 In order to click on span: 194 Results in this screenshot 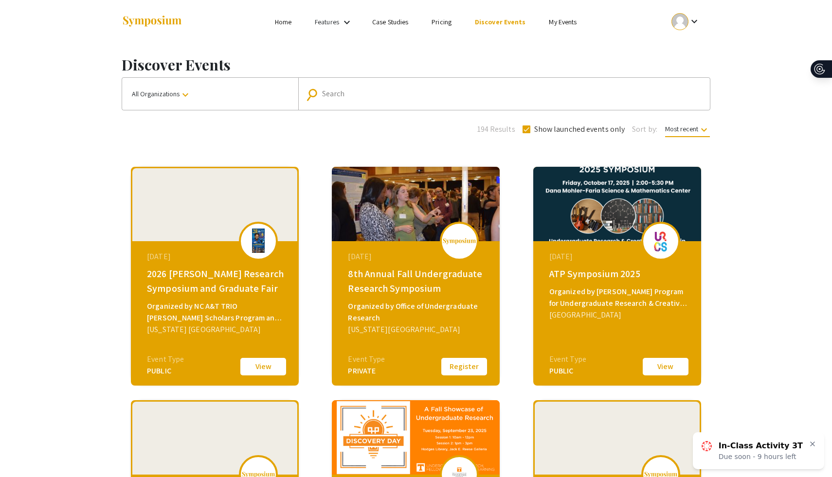, I will do `click(496, 129)`.